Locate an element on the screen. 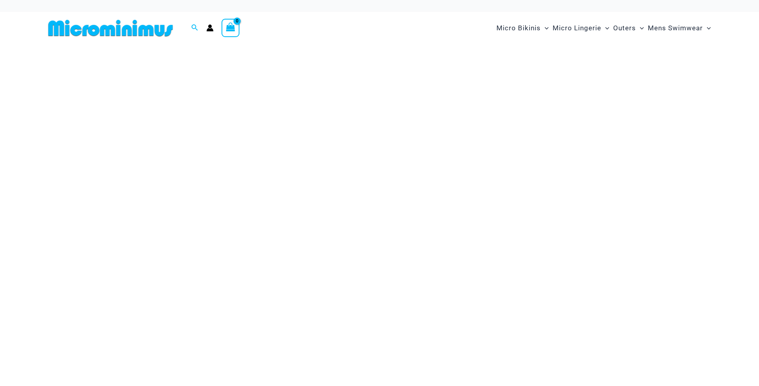  span: Mens Swimwear is located at coordinates (675, 28).